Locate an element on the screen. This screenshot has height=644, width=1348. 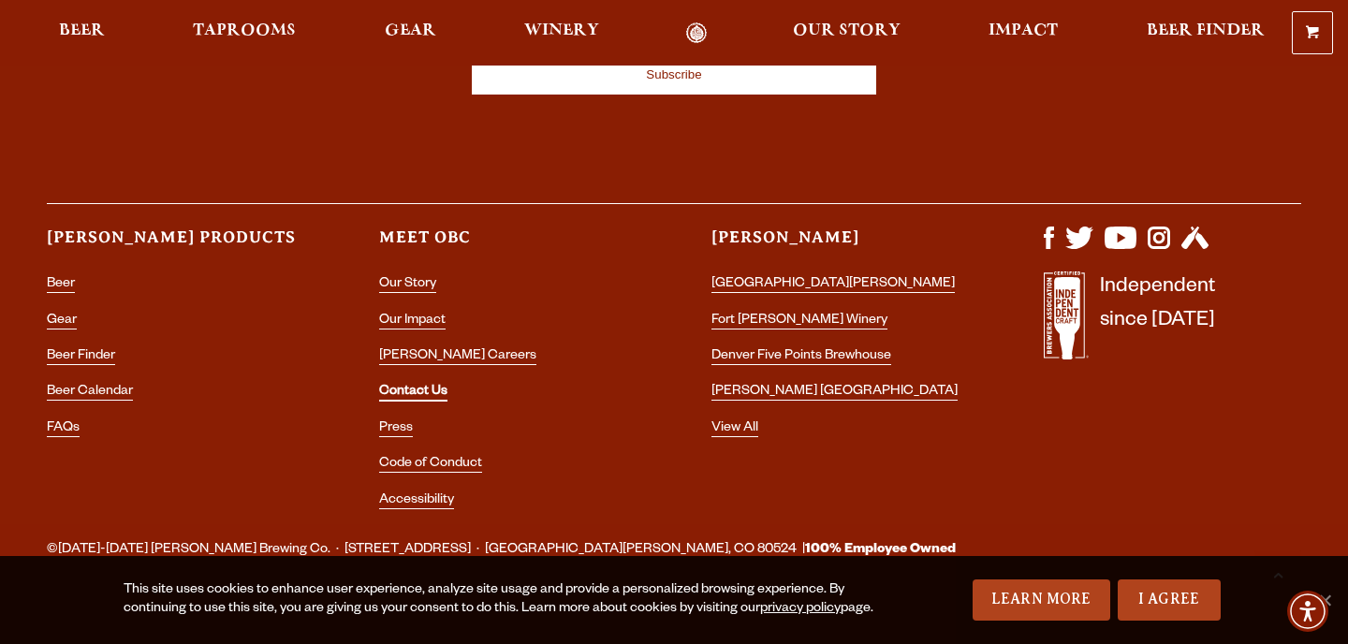
a: Visit us on Untappd is located at coordinates (1195, 247).